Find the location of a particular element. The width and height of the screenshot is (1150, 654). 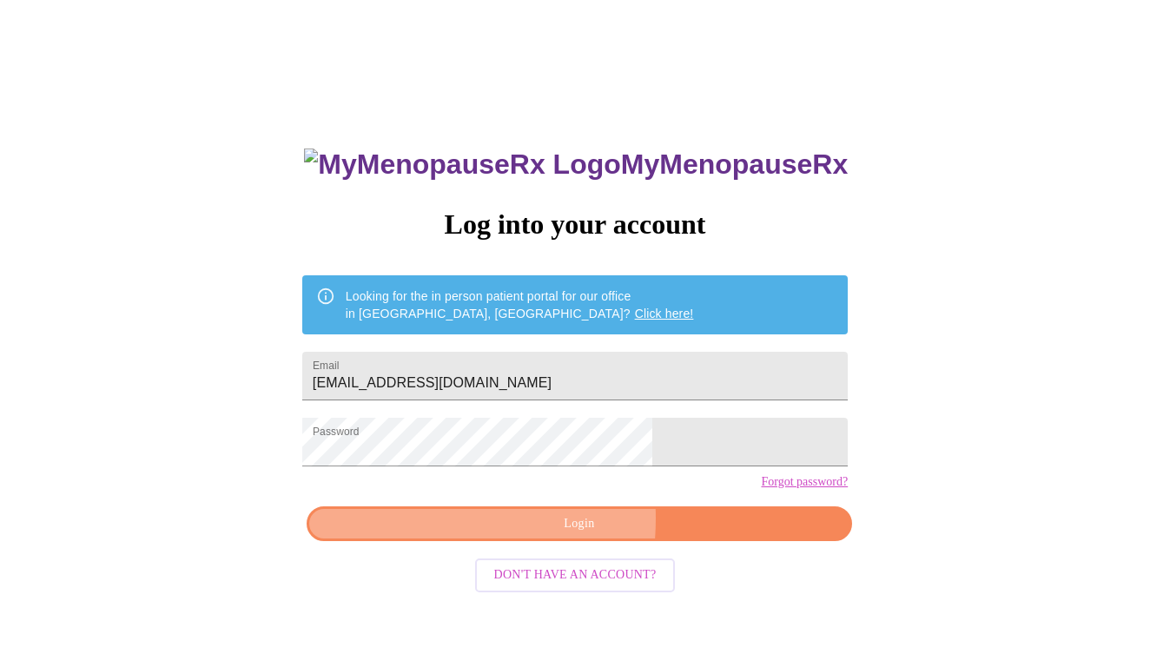

button: Don't have an account? is located at coordinates (575, 575).